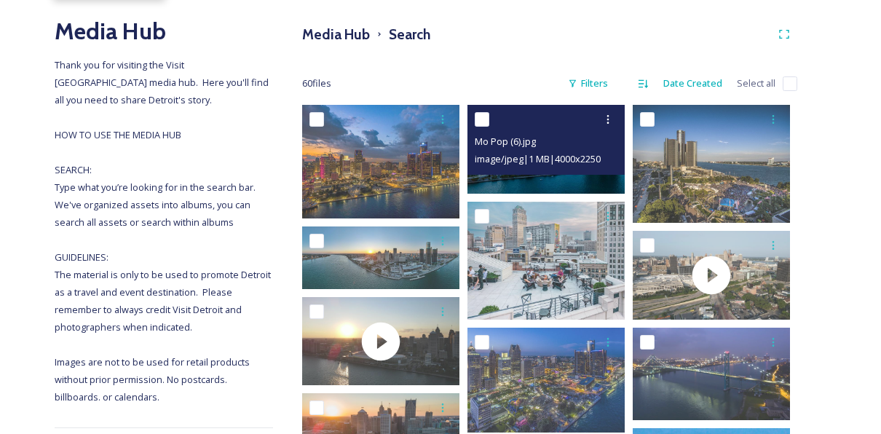 This screenshot has height=434, width=881. I want to click on h3: Search, so click(409, 34).